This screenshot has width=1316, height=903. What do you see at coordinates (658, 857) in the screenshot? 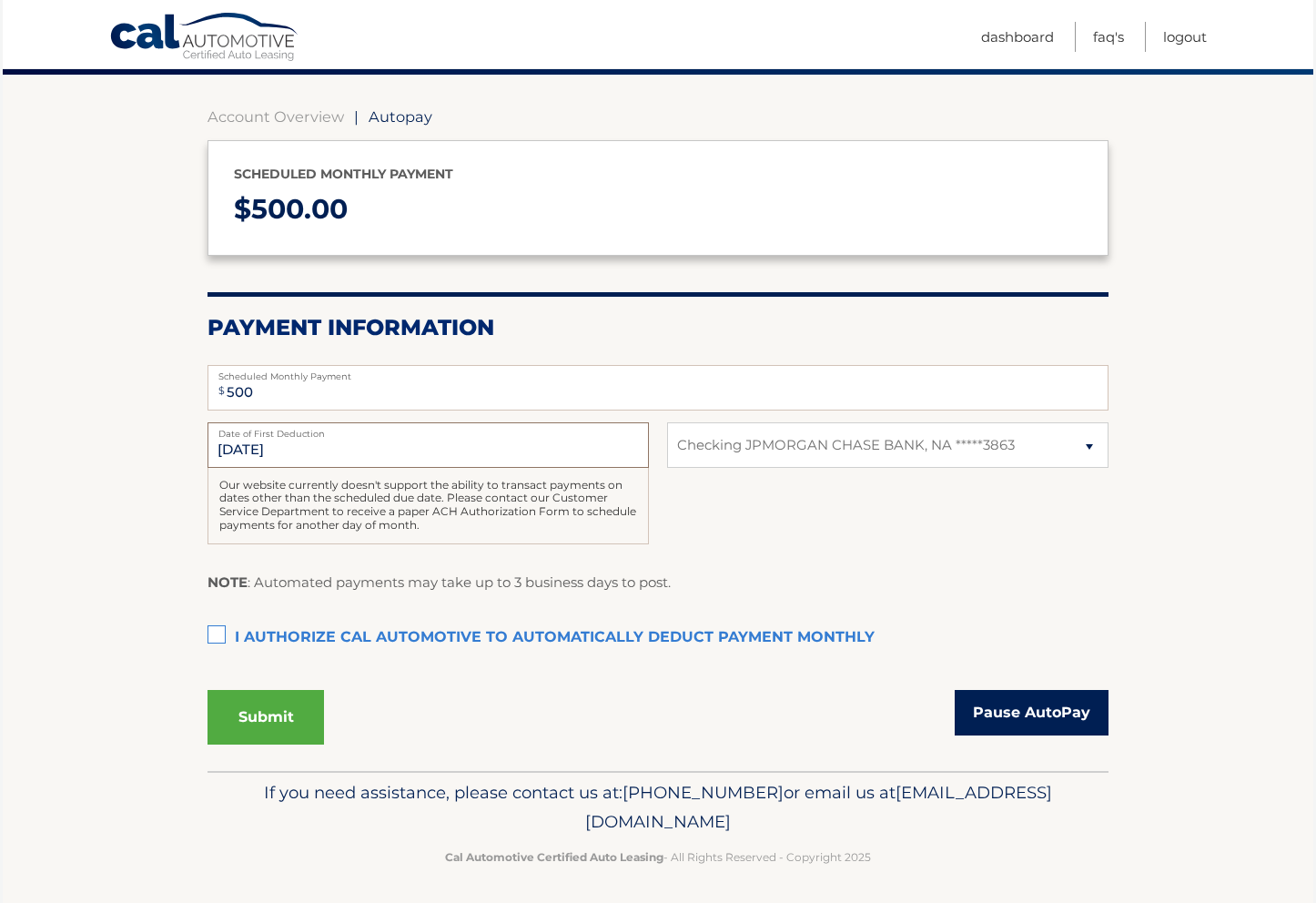
I see `p: - All Rights Reserved - Copyright 2025` at bounding box center [658, 857].